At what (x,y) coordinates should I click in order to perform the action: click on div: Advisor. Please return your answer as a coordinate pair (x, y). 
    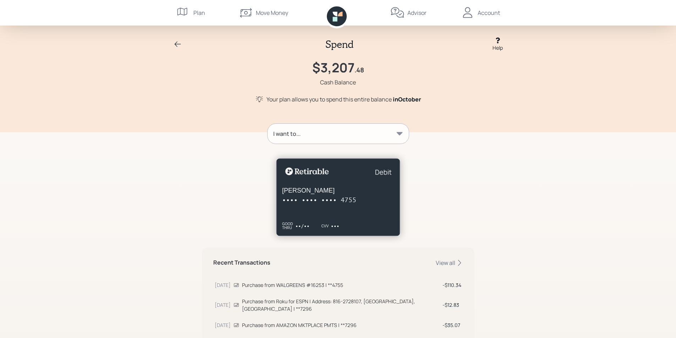
    Looking at the image, I should click on (417, 13).